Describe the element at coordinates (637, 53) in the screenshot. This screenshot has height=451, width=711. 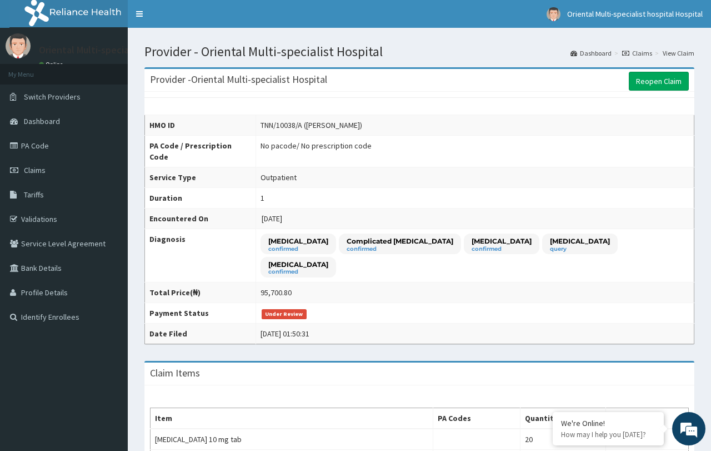
I see `a: Claims` at that location.